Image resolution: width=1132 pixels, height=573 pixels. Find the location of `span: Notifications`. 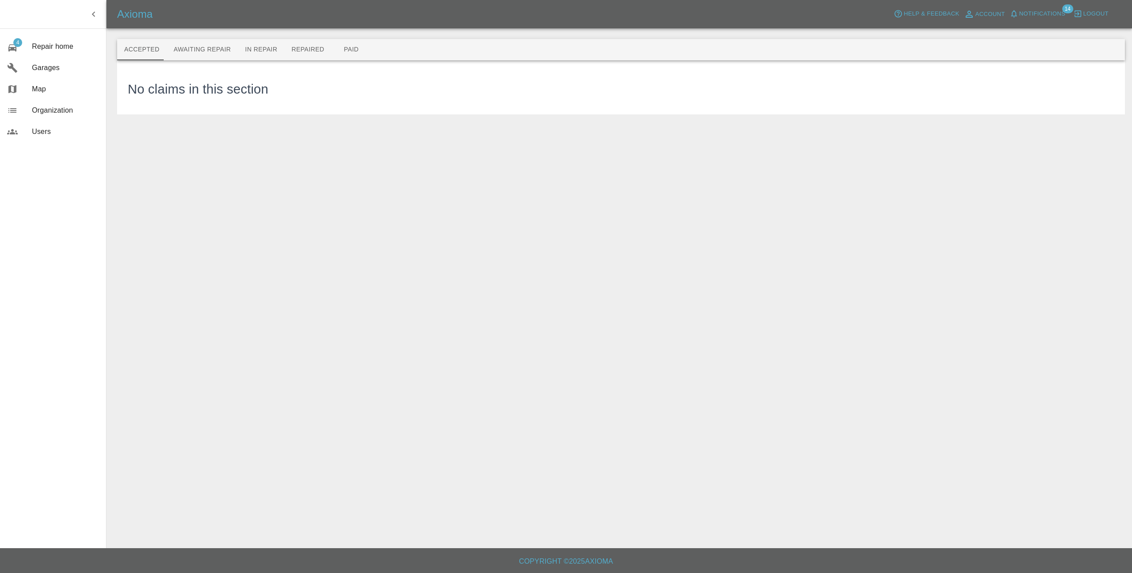

span: Notifications is located at coordinates (1043, 14).